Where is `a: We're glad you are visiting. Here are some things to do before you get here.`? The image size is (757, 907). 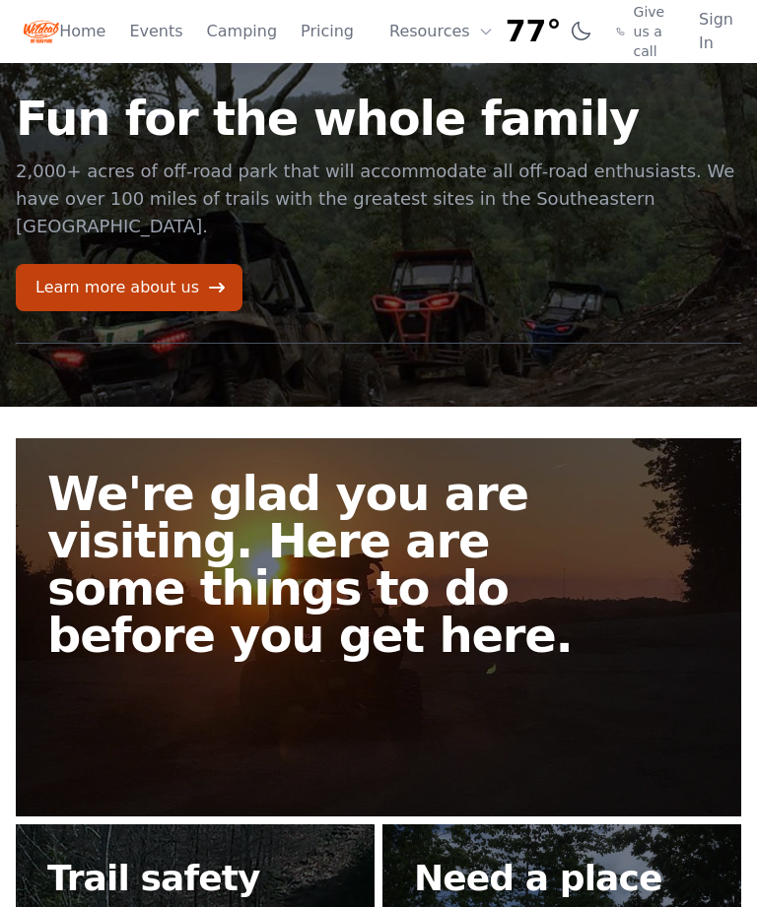 a: We're glad you are visiting. Here are some things to do before you get here. is located at coordinates (378, 628).